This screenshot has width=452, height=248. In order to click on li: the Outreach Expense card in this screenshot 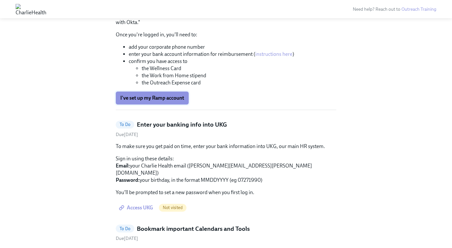, I will do `click(239, 83)`.